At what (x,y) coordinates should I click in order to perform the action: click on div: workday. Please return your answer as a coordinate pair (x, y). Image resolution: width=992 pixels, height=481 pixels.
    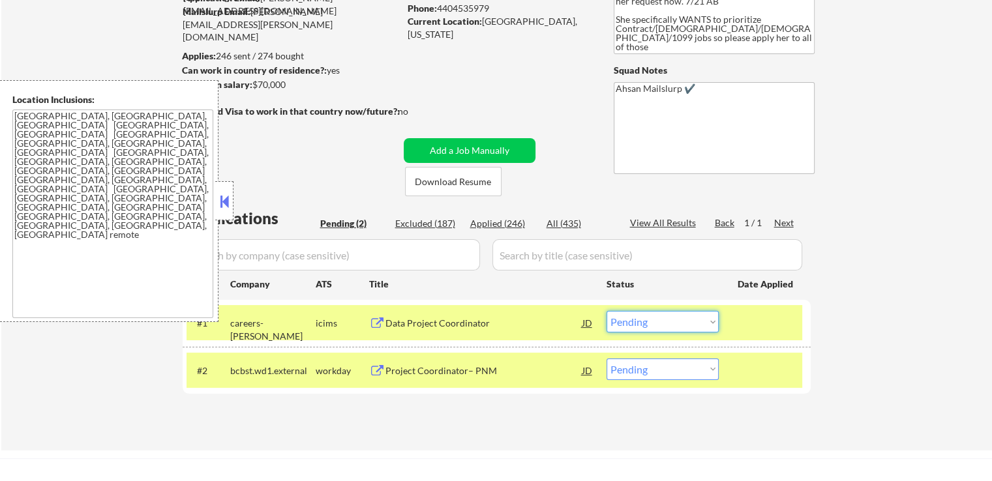
    Looking at the image, I should click on (342, 371).